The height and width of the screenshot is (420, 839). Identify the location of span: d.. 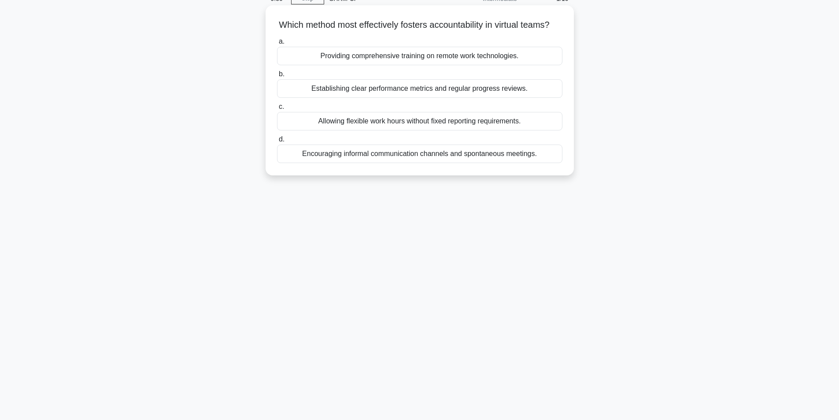
(281, 139).